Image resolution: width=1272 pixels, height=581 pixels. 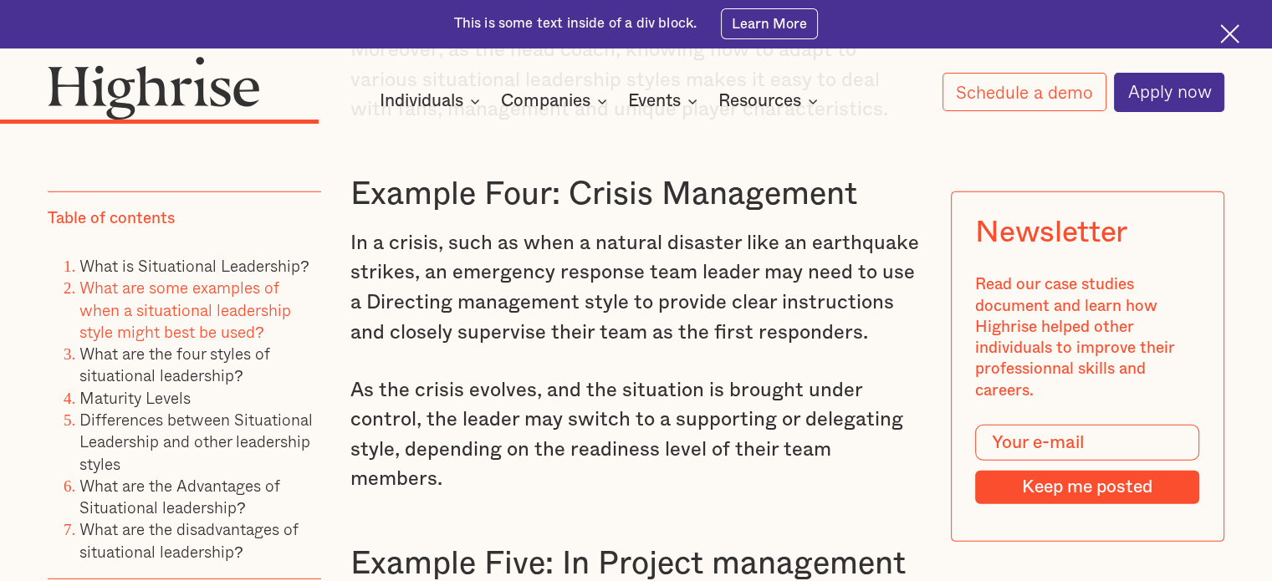 I want to click on div: This is some text inside of a div block., so click(x=575, y=23).